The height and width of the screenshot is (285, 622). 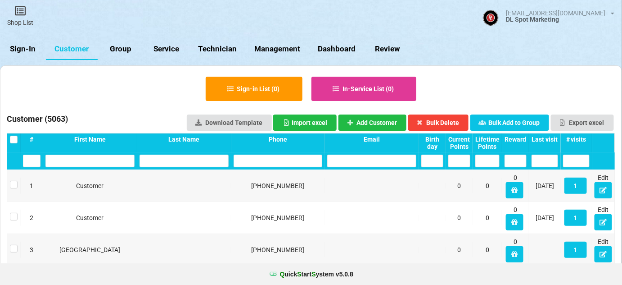 What do you see at coordinates (337, 49) in the screenshot?
I see `a: Dashboard` at bounding box center [337, 49].